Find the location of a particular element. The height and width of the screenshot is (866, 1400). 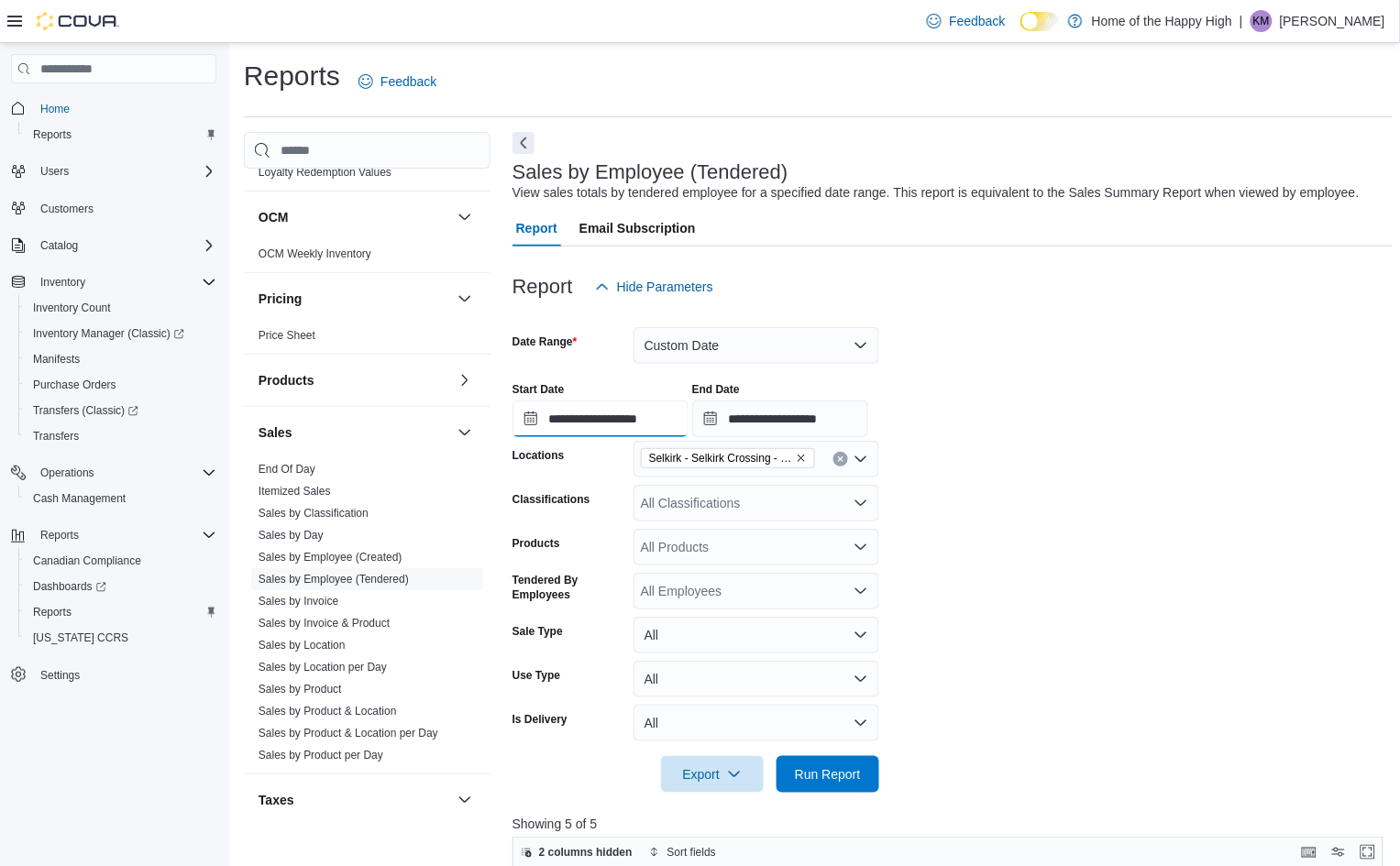

button: Run Report is located at coordinates (828, 774).